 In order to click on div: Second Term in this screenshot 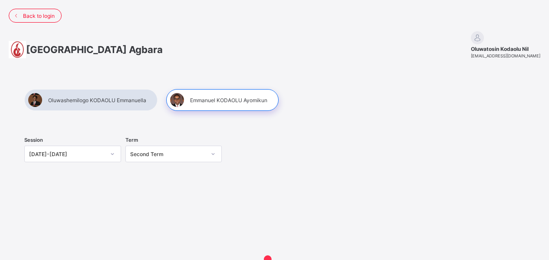, I will do `click(168, 154)`.